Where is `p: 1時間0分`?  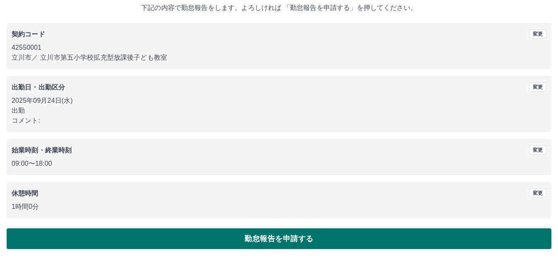 p: 1時間0分 is located at coordinates (279, 207).